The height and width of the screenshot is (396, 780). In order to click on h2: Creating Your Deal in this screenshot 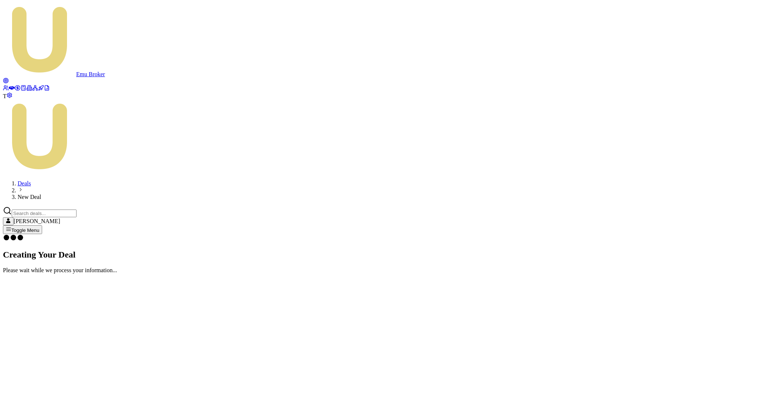, I will do `click(390, 255)`.